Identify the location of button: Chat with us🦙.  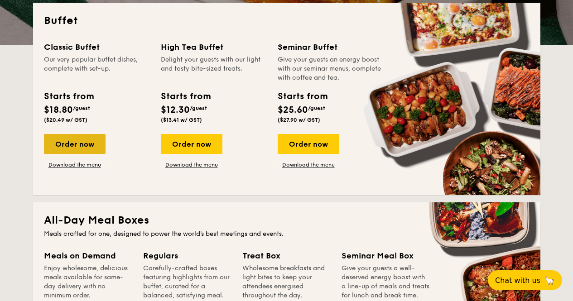
(525, 280).